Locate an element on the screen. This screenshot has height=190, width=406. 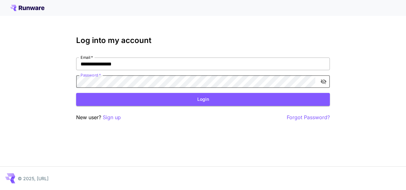
p: New user? is located at coordinates (98, 118).